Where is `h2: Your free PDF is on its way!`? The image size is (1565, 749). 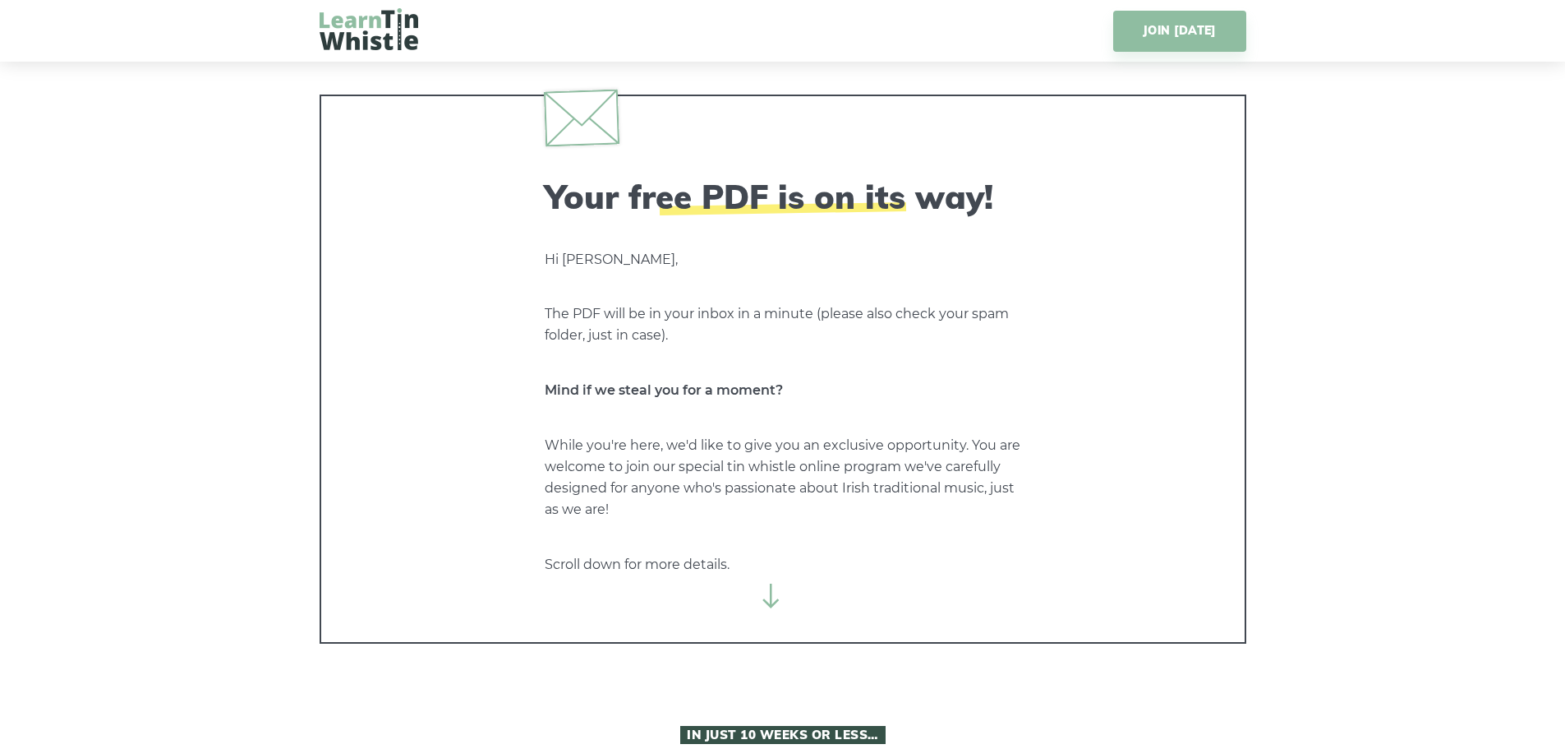 h2: Your free PDF is on its way! is located at coordinates (783, 196).